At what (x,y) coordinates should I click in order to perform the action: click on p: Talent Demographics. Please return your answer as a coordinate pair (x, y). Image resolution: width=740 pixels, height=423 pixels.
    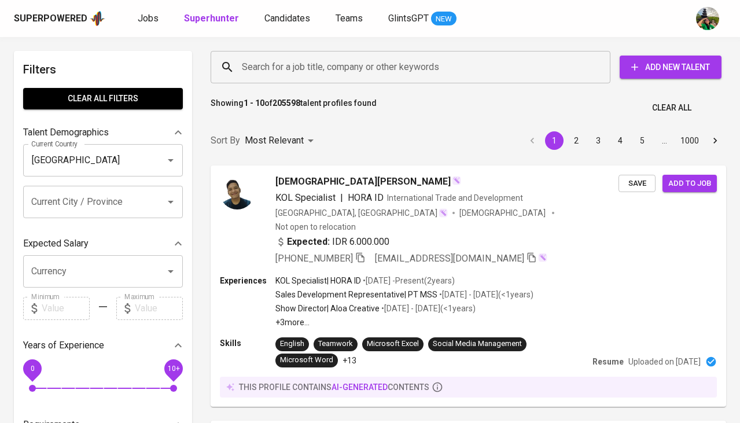
    Looking at the image, I should click on (66, 133).